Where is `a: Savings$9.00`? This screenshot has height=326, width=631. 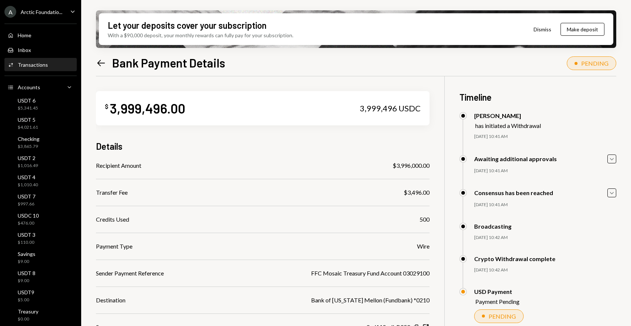
a: Savings$9.00 is located at coordinates (41, 258).